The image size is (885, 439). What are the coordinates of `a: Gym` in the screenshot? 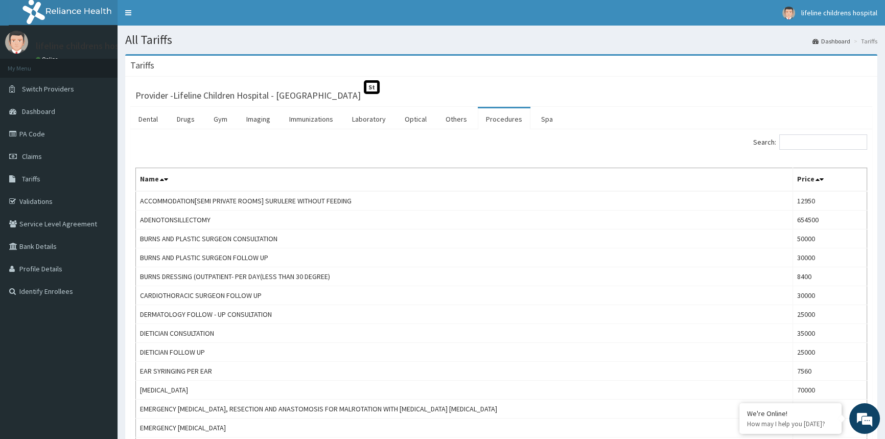 It's located at (220, 119).